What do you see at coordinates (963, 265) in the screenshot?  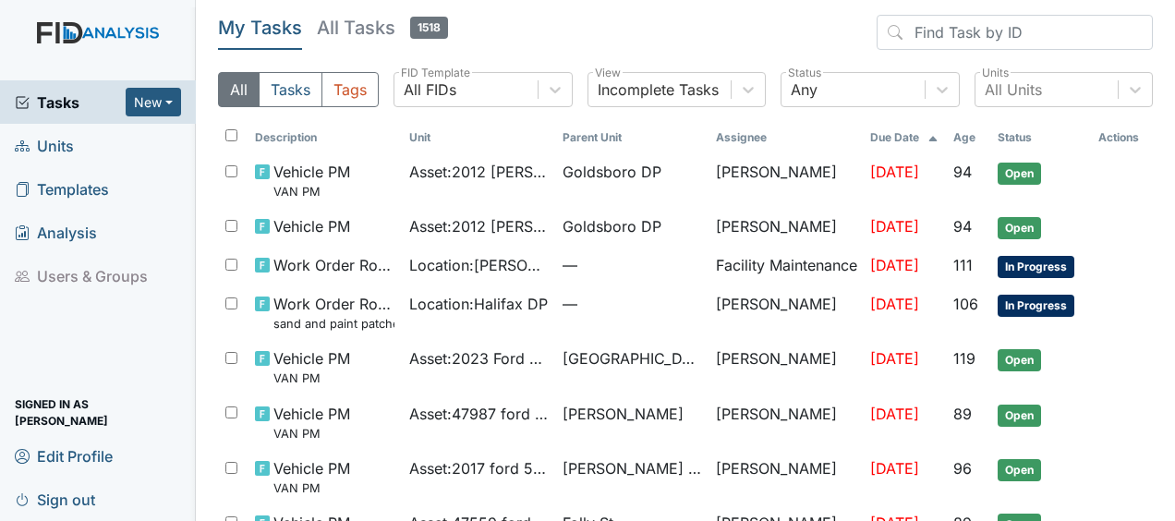 I see `span: 111` at bounding box center [963, 265].